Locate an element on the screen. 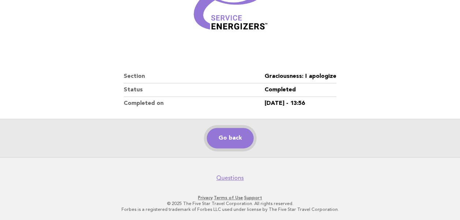  dt: Completed on is located at coordinates (194, 103).